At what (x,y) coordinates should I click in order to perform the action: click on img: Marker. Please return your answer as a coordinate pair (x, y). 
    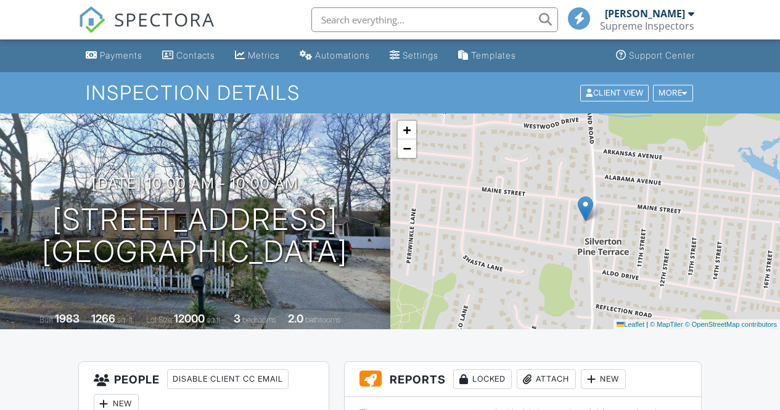
    Looking at the image, I should click on (585, 208).